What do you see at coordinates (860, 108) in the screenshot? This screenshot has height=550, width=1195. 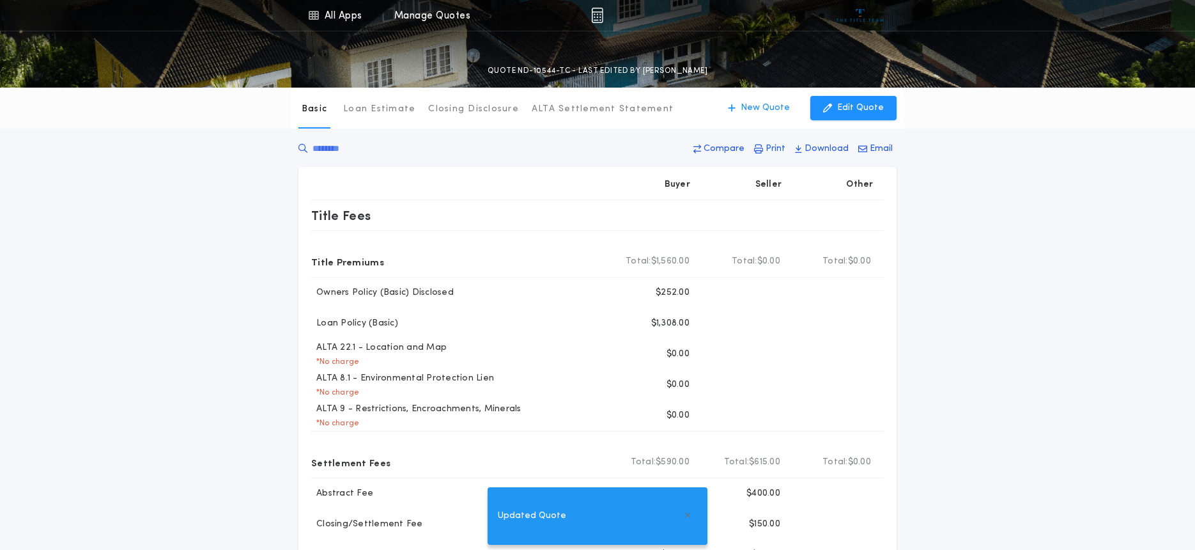 I see `p: Edit Quote` at bounding box center [860, 108].